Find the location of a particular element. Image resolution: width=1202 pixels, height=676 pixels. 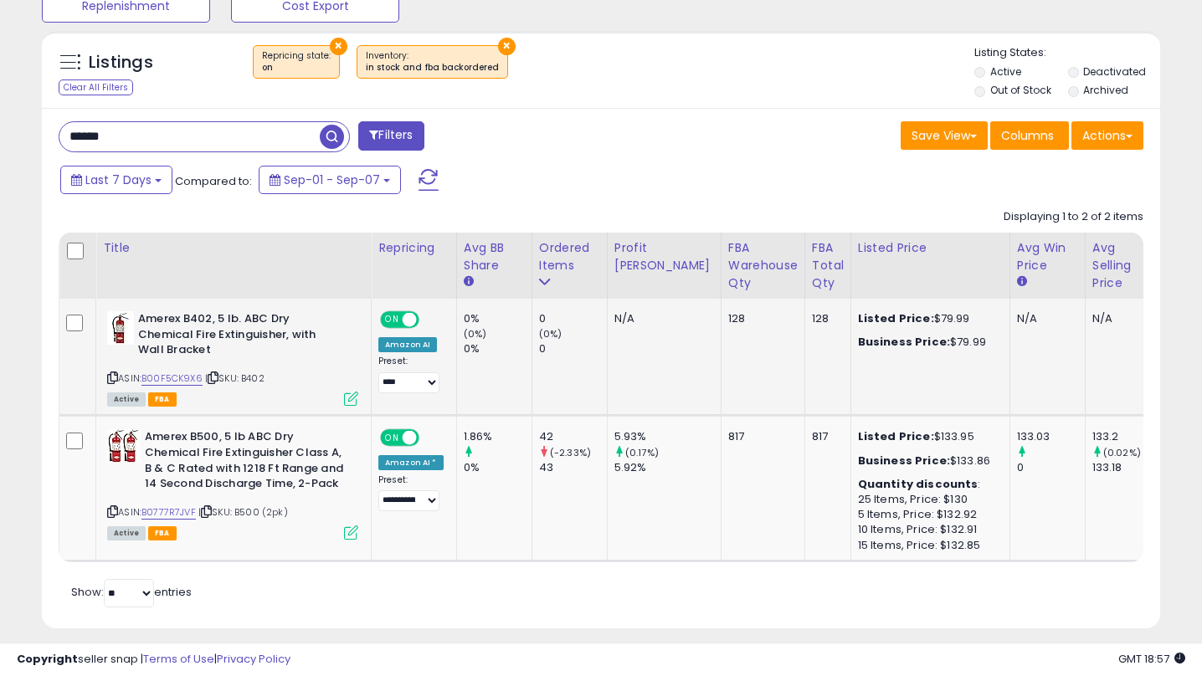

button: Sep-01 - Sep-07 is located at coordinates (330, 180).